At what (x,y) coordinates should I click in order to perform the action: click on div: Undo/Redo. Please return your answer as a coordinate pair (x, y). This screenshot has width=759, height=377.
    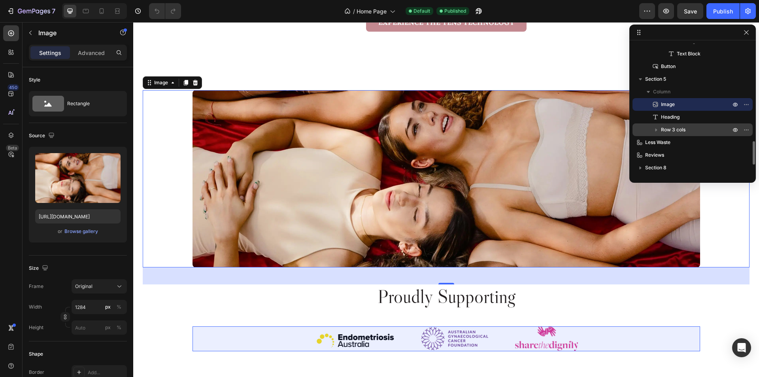
    Looking at the image, I should click on (165, 11).